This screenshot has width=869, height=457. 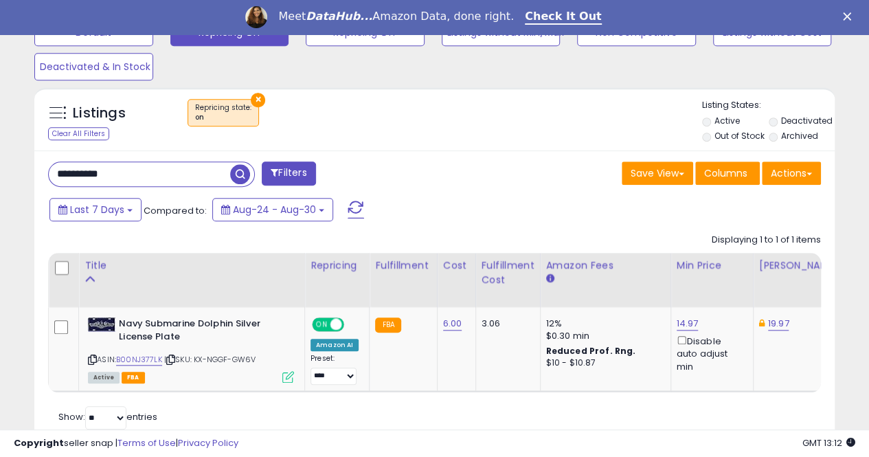 What do you see at coordinates (96, 210) in the screenshot?
I see `button: Last 7 Days` at bounding box center [96, 210].